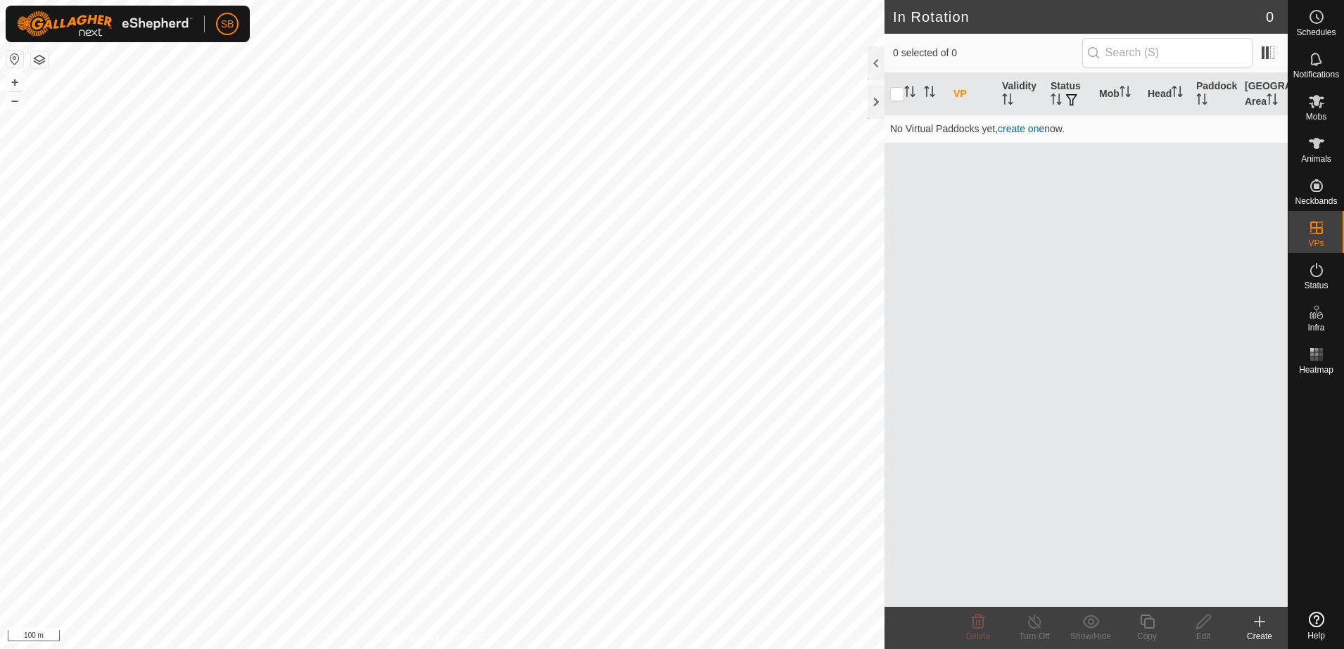  Describe the element at coordinates (1091, 637) in the screenshot. I see `div: Show/Hide` at that location.